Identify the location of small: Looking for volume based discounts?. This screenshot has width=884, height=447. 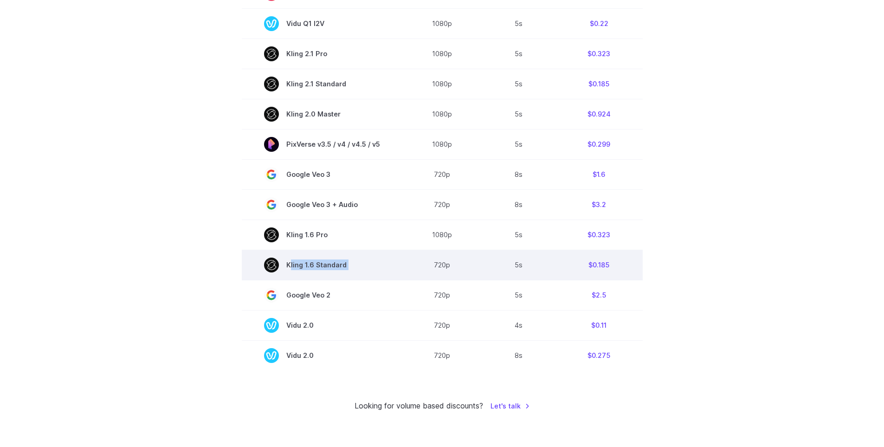
(419, 406).